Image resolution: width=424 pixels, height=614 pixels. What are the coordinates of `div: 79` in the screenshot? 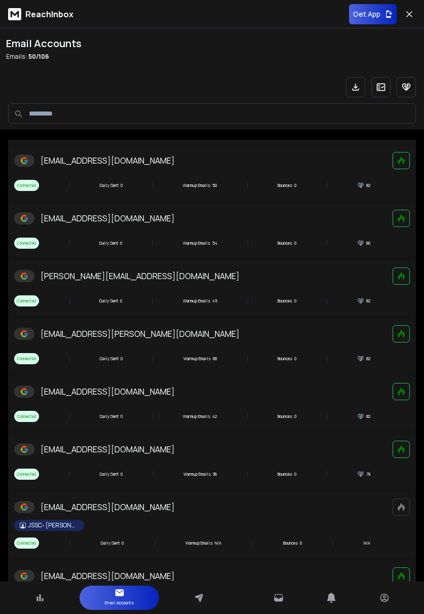 It's located at (364, 474).